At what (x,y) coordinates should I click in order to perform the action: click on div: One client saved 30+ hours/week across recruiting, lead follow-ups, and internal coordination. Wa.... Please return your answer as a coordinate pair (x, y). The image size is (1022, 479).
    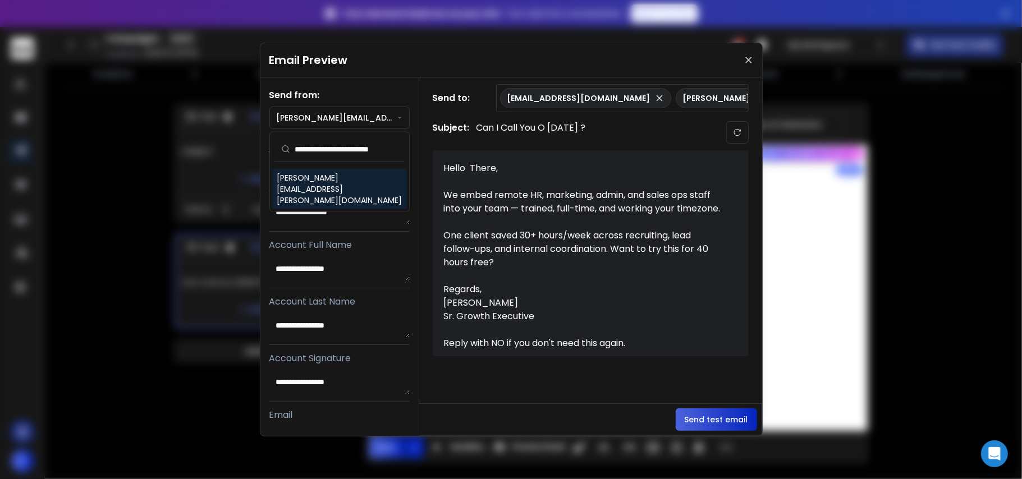
    Looking at the image, I should click on (584, 249).